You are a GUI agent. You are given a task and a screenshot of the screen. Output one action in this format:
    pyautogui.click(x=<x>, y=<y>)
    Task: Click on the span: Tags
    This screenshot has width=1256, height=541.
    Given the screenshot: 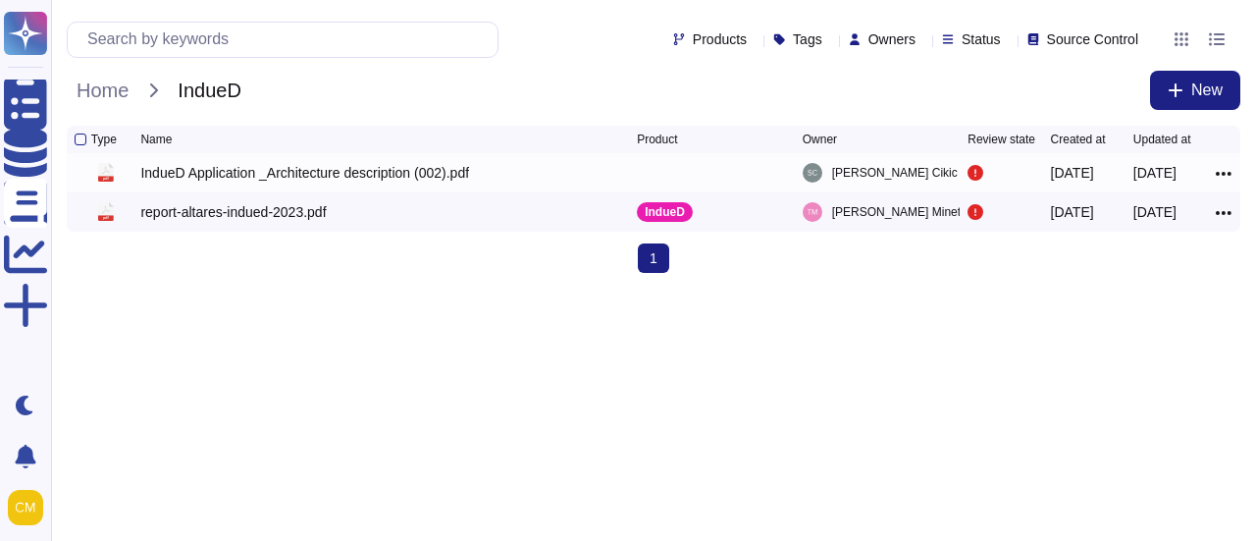 What is the action you would take?
    pyautogui.click(x=808, y=39)
    